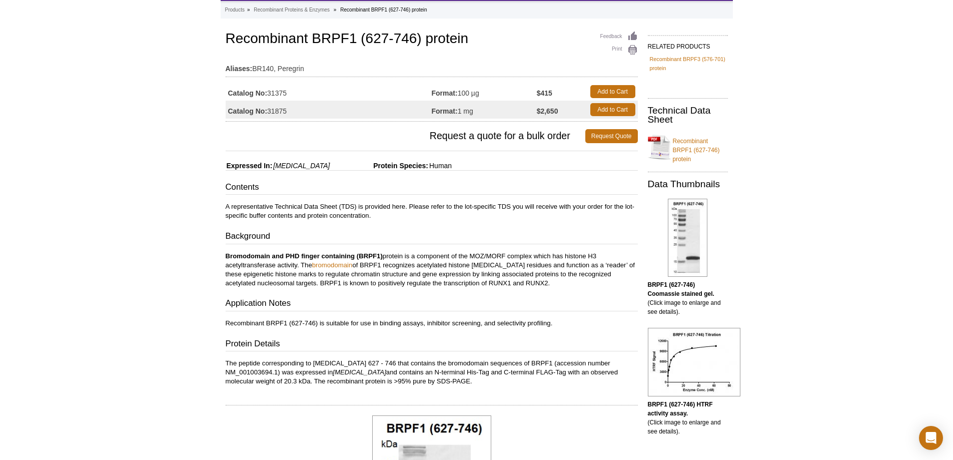  Describe the element at coordinates (484, 92) in the screenshot. I see `td: 100 µg` at that location.